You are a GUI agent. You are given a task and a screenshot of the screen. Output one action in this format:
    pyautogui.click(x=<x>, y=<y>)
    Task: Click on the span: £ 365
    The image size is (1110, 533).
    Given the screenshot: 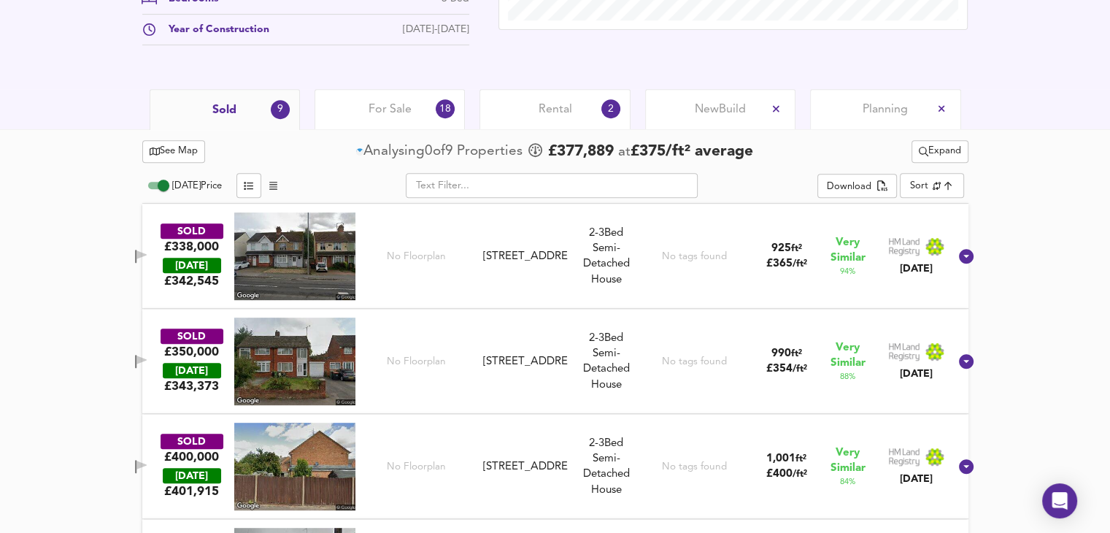 What is the action you would take?
    pyautogui.click(x=786, y=263)
    